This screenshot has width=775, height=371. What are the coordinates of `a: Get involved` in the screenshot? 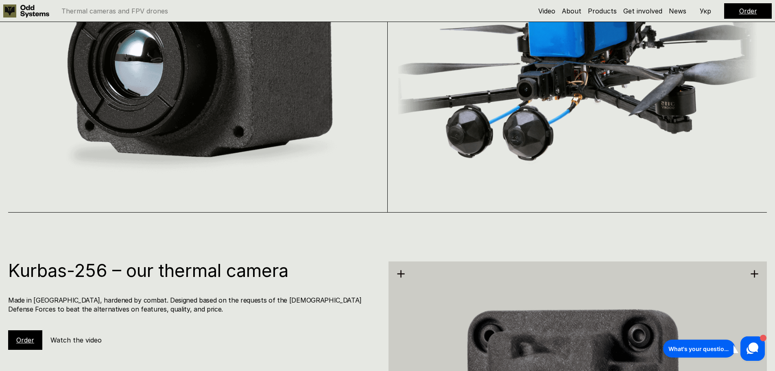 It's located at (643, 11).